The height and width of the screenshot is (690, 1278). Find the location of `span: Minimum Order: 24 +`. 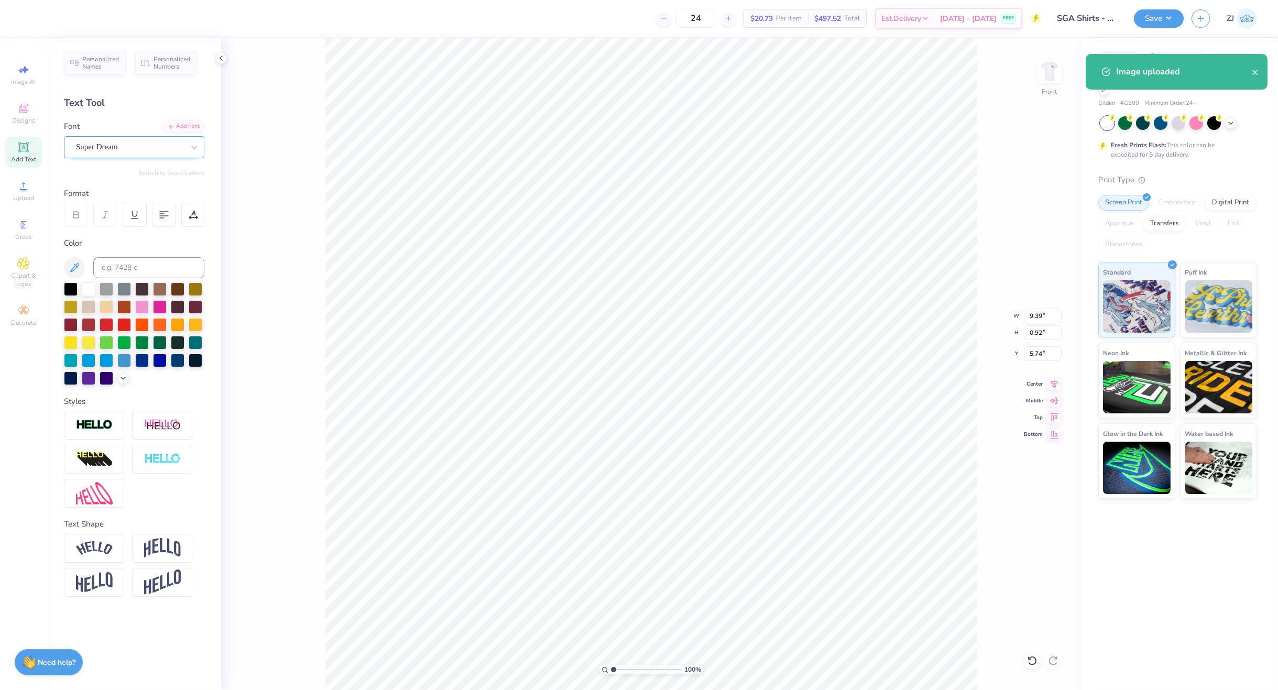

span: Minimum Order: 24 + is located at coordinates (1171, 103).